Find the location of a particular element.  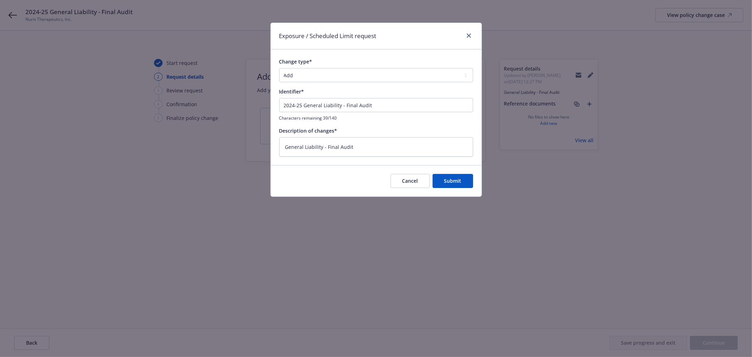

h1: Exposure / Scheduled Limit request is located at coordinates (328, 36).